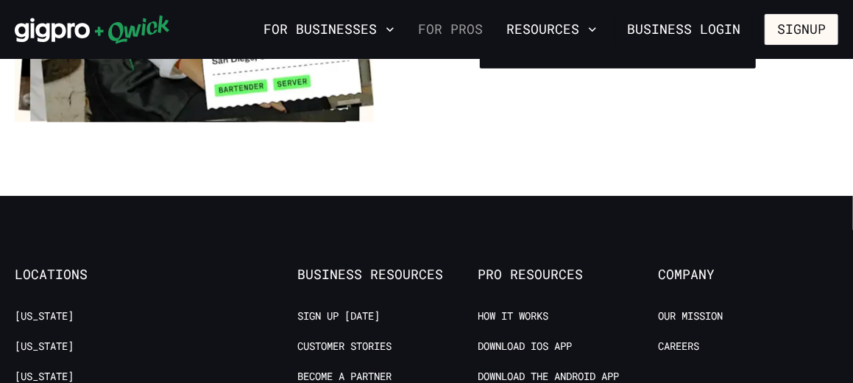 The image size is (853, 383). I want to click on a: Download IOS App, so click(525, 346).